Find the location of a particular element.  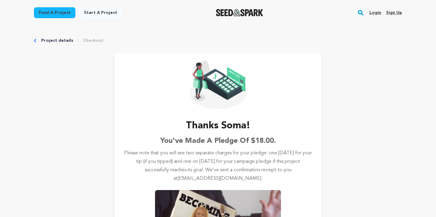

a: Sign up is located at coordinates (394, 13).